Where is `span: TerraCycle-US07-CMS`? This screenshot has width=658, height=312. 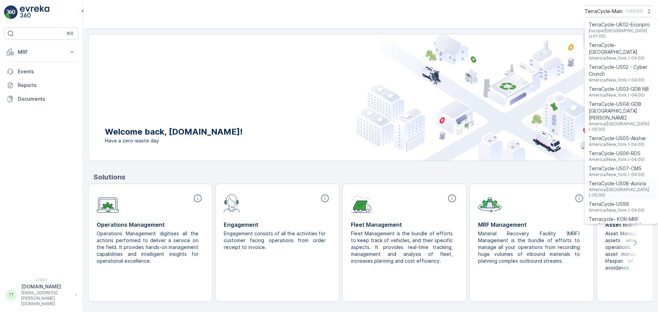 span: TerraCycle-US07-CMS is located at coordinates (616, 169).